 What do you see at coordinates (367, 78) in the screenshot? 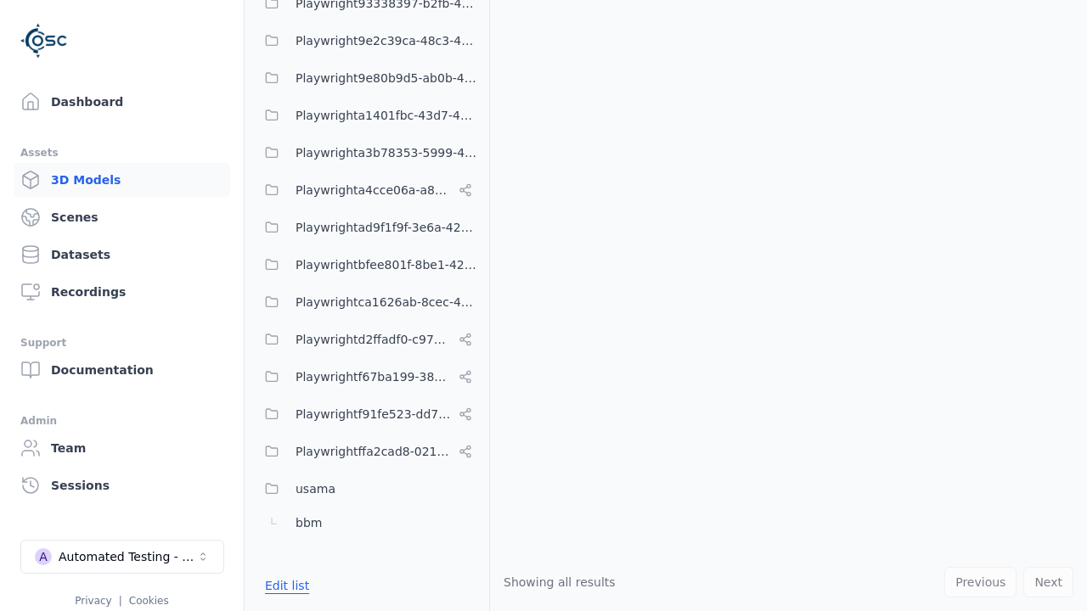
I see `button: Playwright9e80b9d5-ab0b-4e8f-a3de-da46b25b8298` at bounding box center [367, 78].